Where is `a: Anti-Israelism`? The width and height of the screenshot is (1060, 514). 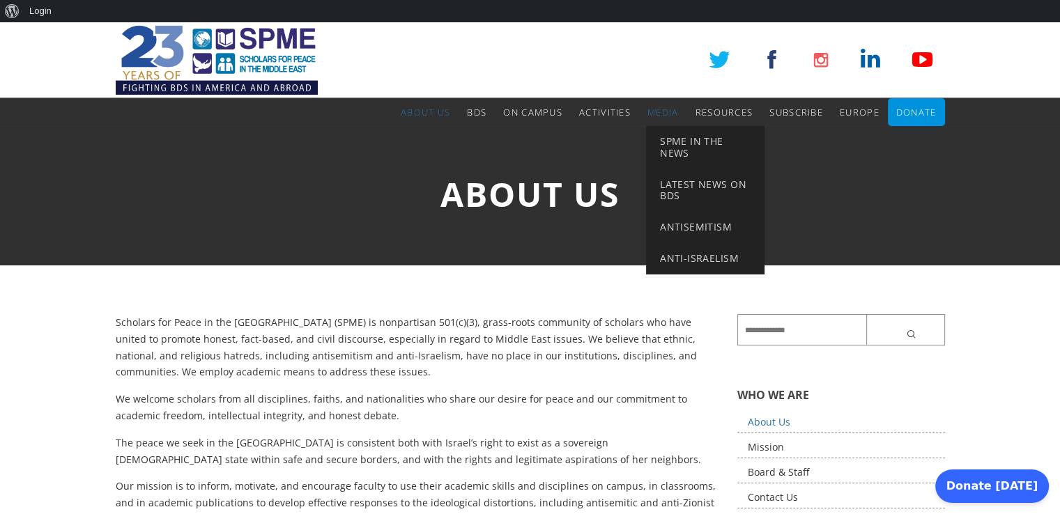 a: Anti-Israelism is located at coordinates (705, 259).